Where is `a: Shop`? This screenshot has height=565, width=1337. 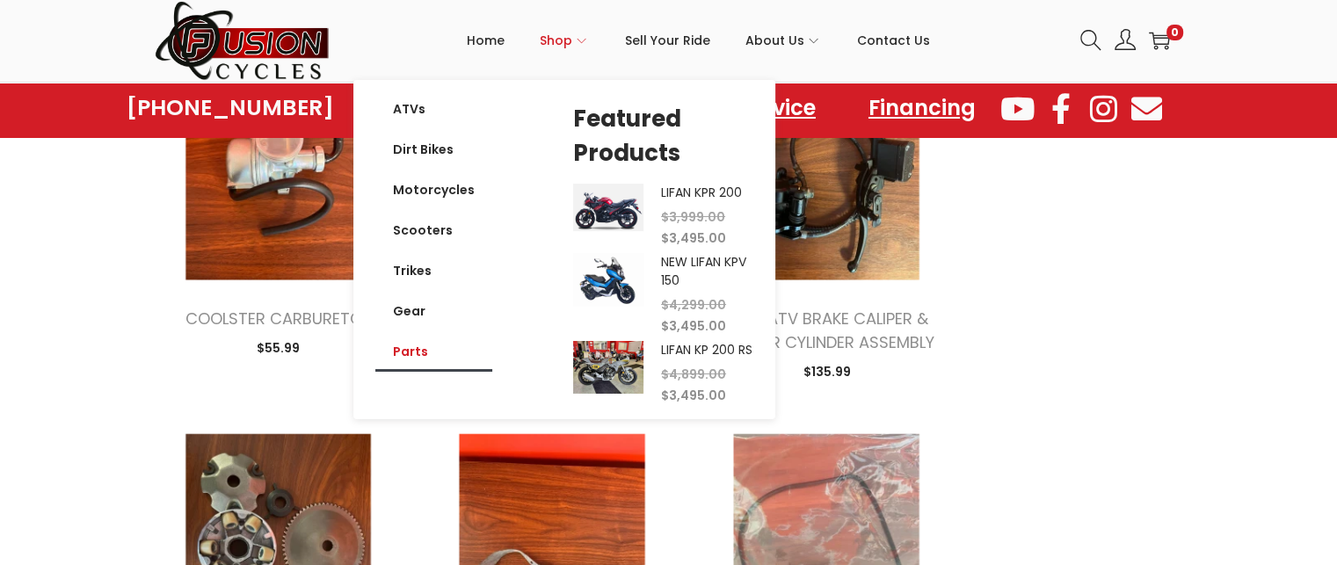 a: Shop is located at coordinates (564, 40).